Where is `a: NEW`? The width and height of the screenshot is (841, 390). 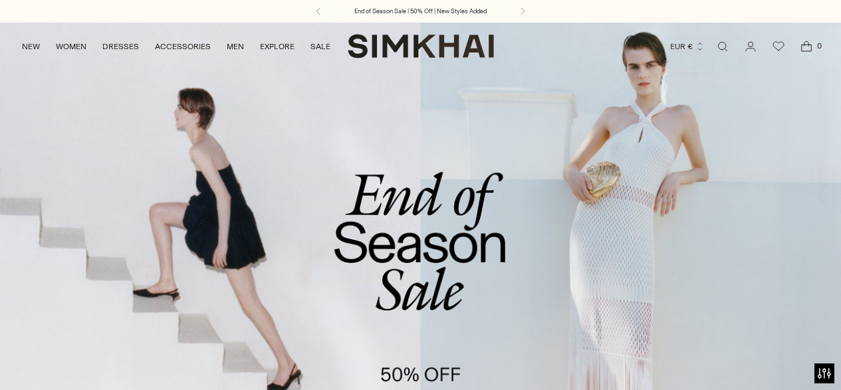
a: NEW is located at coordinates (31, 47).